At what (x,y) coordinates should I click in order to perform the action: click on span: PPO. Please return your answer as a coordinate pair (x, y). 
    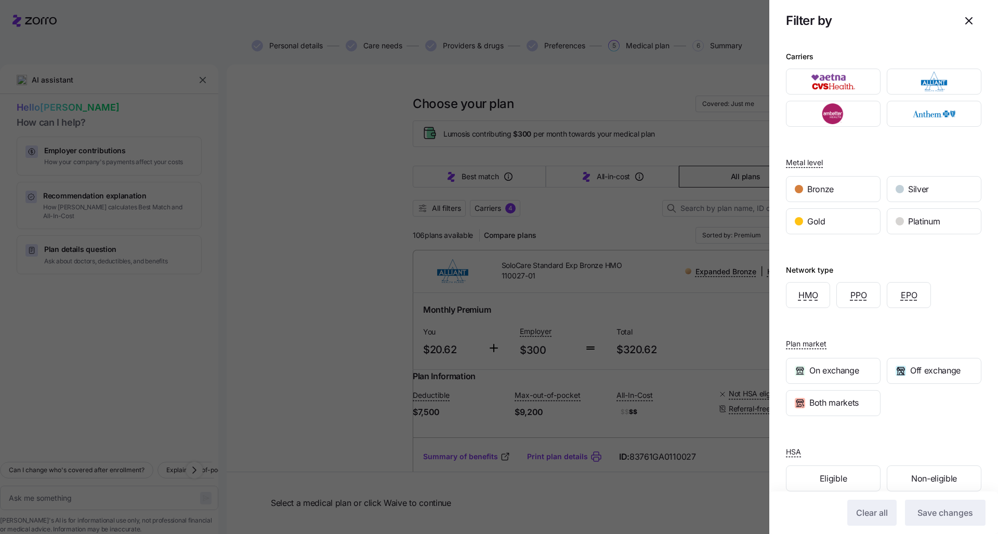
    Looking at the image, I should click on (859, 295).